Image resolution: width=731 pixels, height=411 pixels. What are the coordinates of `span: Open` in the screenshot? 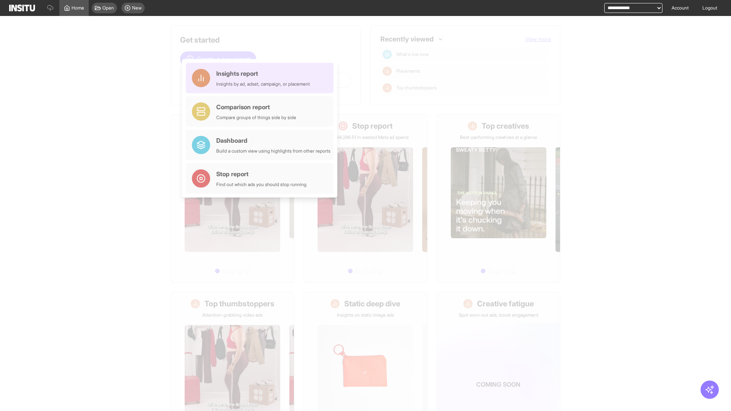 It's located at (108, 8).